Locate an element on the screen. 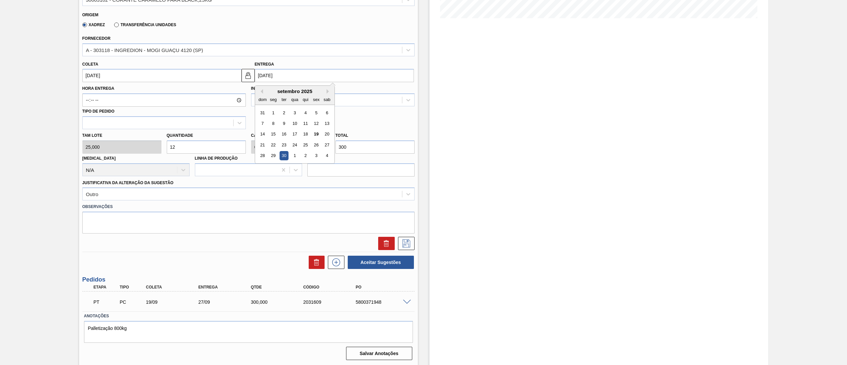  button: Next Month is located at coordinates (329, 91).